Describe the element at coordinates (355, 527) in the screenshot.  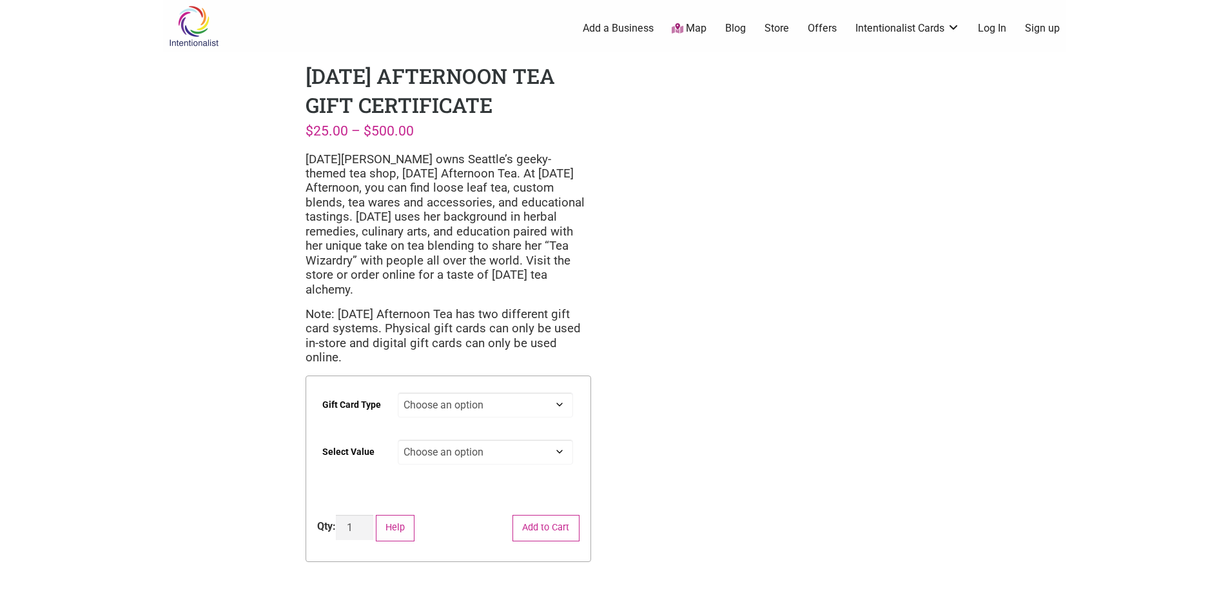
I see `input: Product quantity` at that location.